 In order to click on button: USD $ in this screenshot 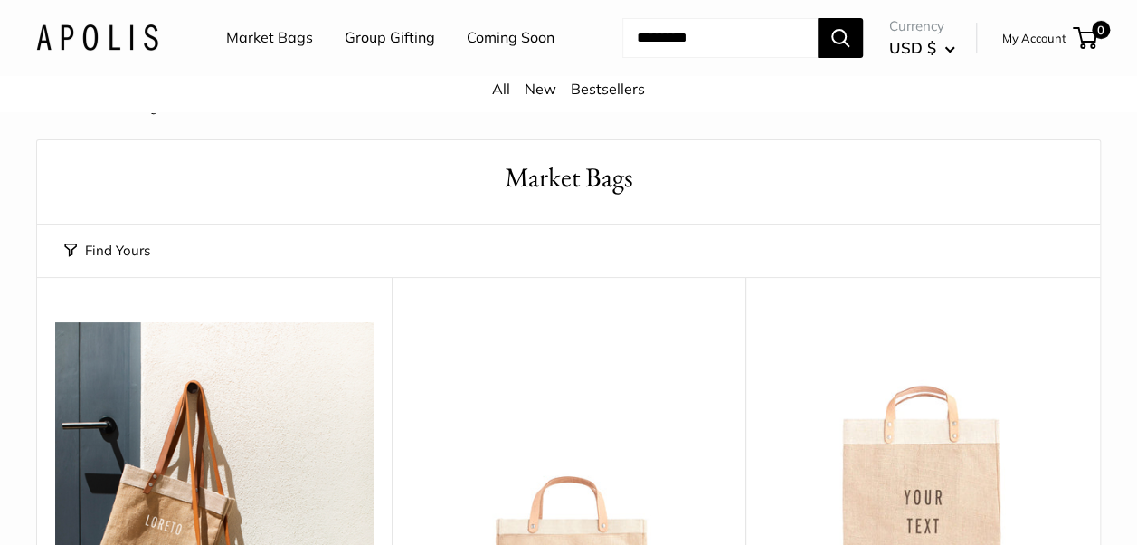, I will do `click(922, 48)`.